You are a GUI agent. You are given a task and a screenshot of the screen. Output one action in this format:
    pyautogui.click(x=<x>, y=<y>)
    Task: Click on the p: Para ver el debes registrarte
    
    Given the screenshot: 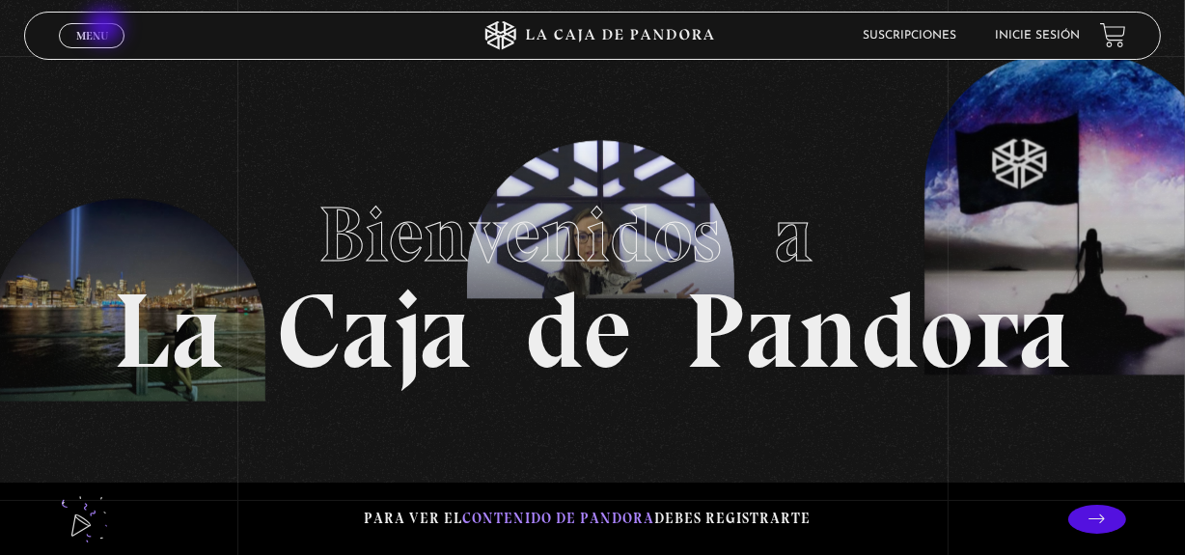 What is the action you would take?
    pyautogui.click(x=588, y=518)
    